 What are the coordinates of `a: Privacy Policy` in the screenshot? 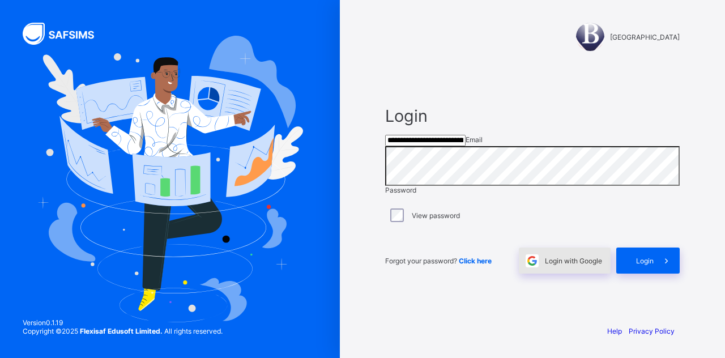 It's located at (652, 331).